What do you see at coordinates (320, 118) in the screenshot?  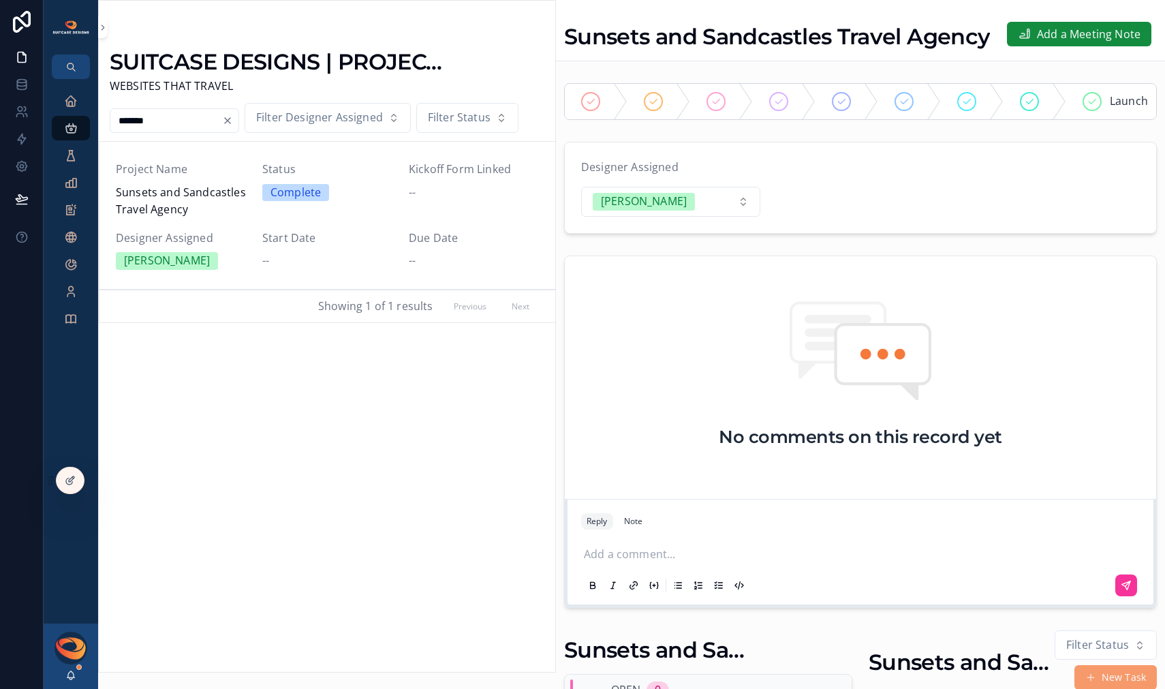 I see `span: Filter Designer Assigned` at bounding box center [320, 118].